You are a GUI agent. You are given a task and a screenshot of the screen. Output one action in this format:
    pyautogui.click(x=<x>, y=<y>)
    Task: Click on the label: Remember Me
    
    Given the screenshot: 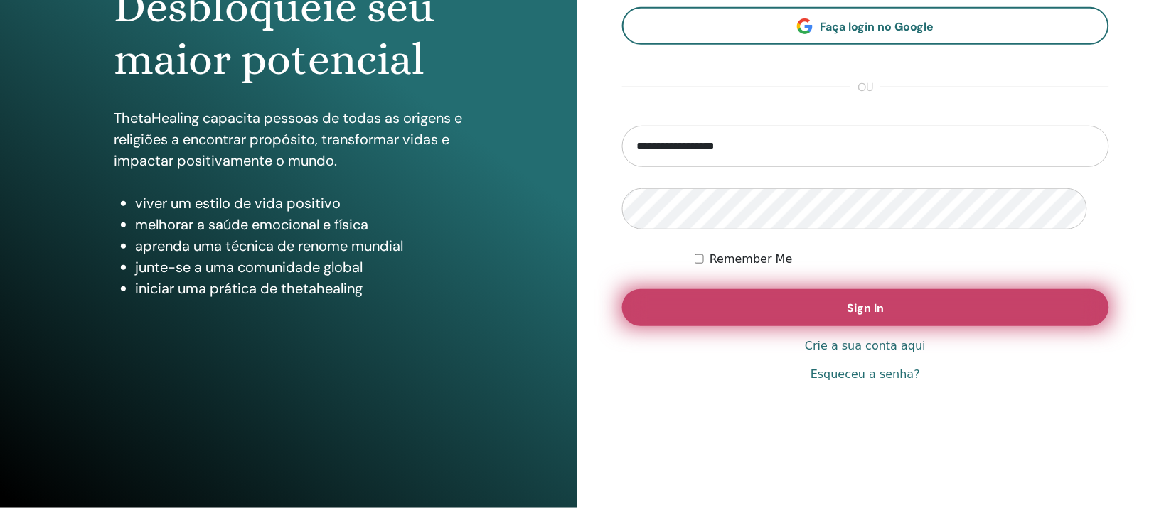 What is the action you would take?
    pyautogui.click(x=751, y=260)
    